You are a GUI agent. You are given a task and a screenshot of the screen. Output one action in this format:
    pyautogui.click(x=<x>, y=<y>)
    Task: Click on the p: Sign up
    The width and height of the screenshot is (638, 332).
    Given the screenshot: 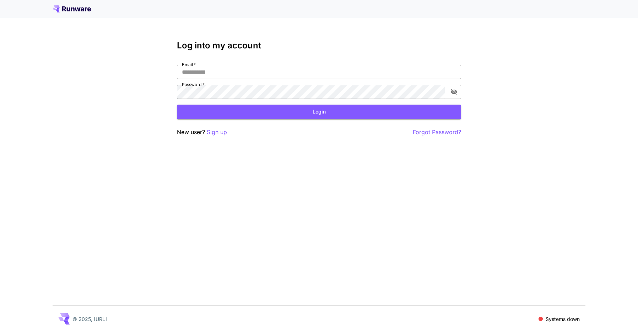 What is the action you would take?
    pyautogui.click(x=217, y=132)
    